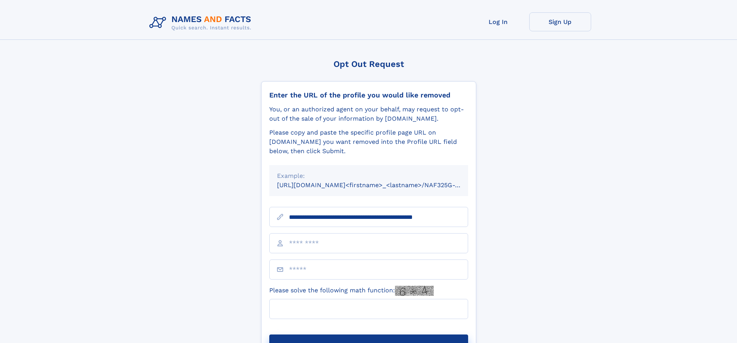 The height and width of the screenshot is (343, 737). Describe the element at coordinates (499, 22) in the screenshot. I see `a: Log In` at that location.